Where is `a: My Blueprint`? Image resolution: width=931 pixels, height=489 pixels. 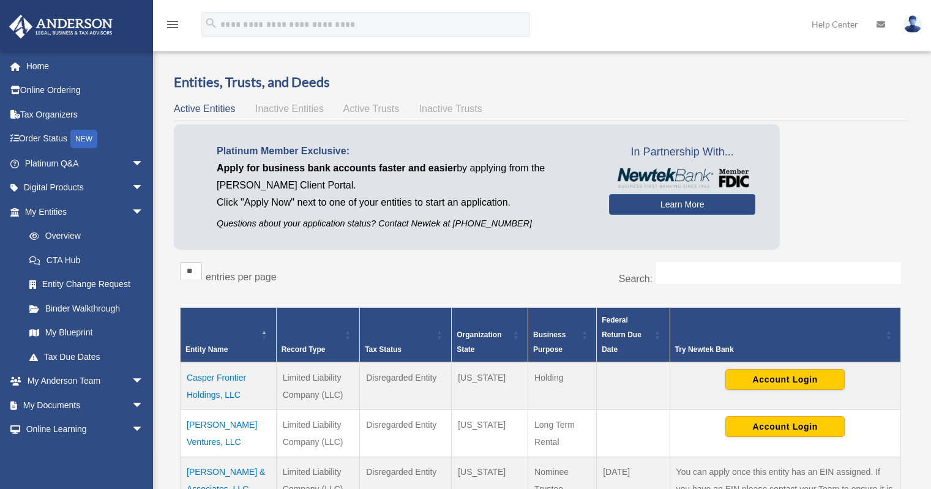
a: My Blueprint is located at coordinates (86, 333).